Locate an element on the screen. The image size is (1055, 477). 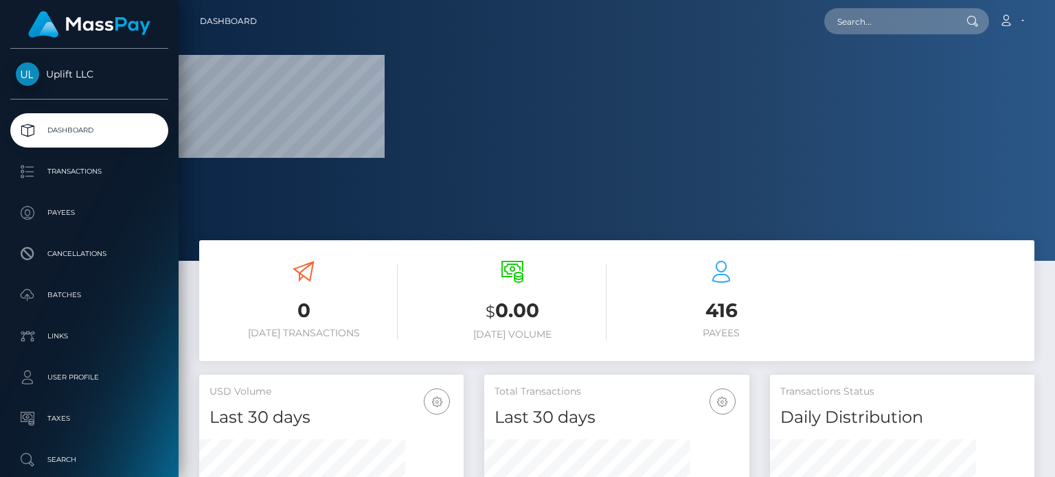
h6: Payees is located at coordinates (721, 333).